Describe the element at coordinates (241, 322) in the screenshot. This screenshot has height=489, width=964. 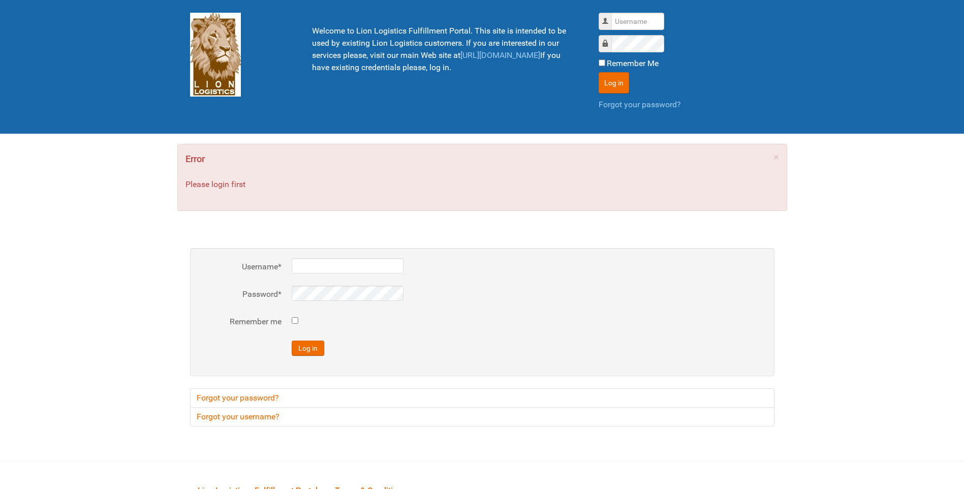
I see `label: Remember me` at that location.